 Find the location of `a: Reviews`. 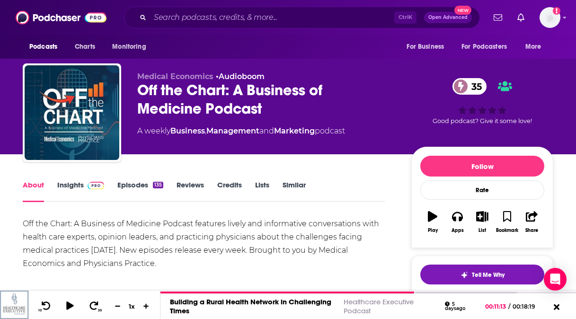

a: Reviews is located at coordinates (190, 191).